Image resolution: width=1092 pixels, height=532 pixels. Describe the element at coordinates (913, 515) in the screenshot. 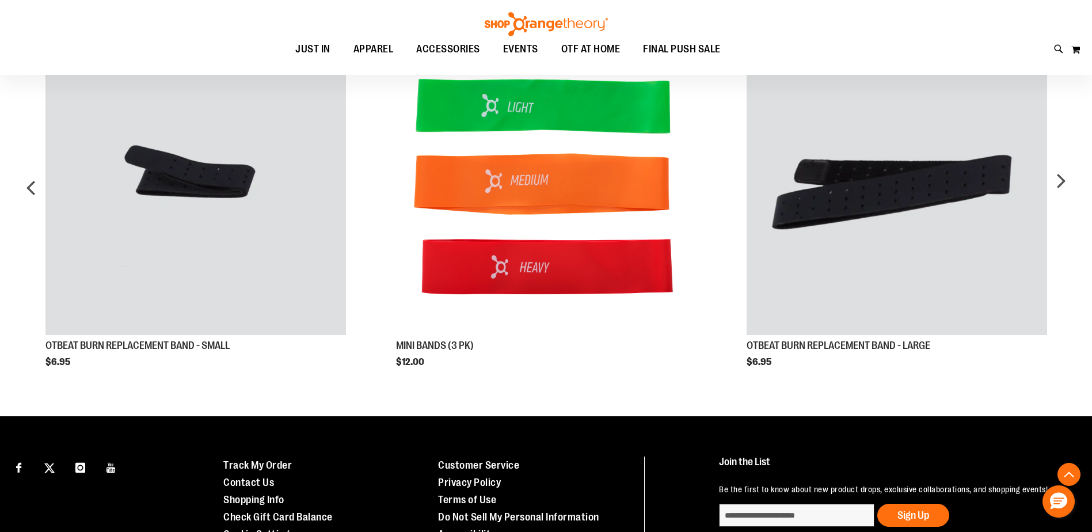

I see `span: Sign Up` at that location.